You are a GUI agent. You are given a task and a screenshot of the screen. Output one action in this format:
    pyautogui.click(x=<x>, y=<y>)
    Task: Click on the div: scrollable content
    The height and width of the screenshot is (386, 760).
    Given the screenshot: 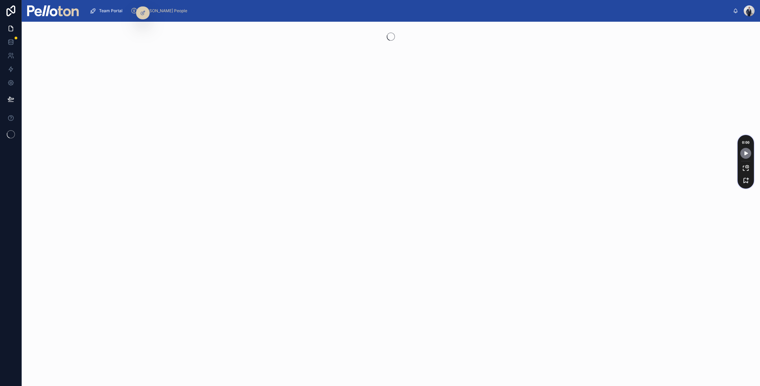 What is the action you would take?
    pyautogui.click(x=409, y=11)
    